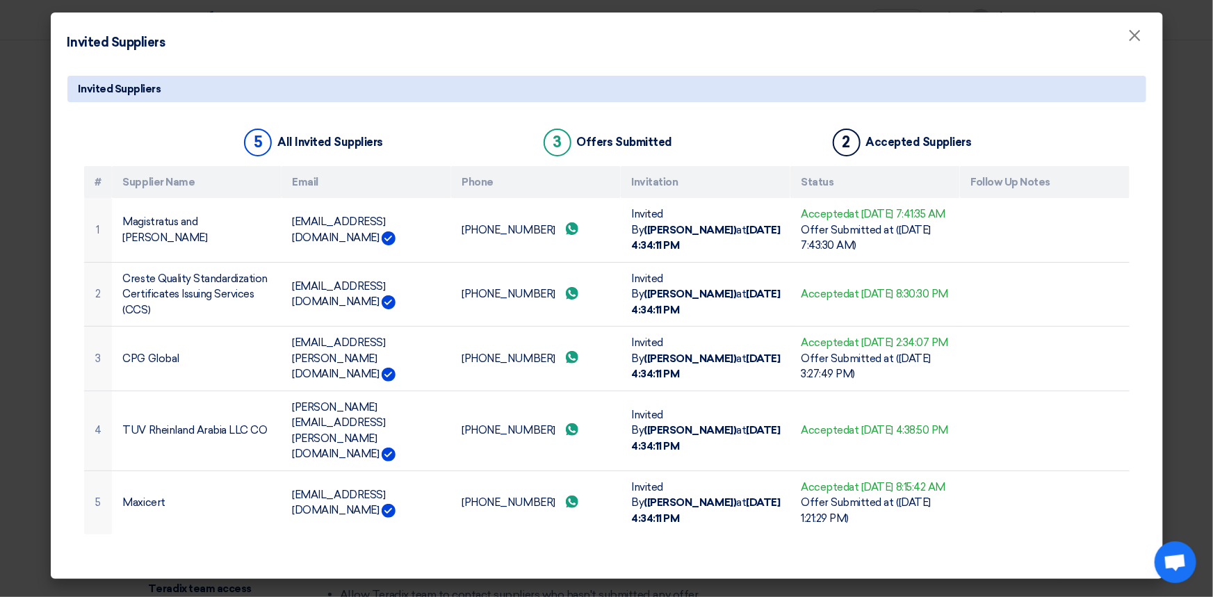 The image size is (1213, 597). I want to click on td: 4, so click(98, 430).